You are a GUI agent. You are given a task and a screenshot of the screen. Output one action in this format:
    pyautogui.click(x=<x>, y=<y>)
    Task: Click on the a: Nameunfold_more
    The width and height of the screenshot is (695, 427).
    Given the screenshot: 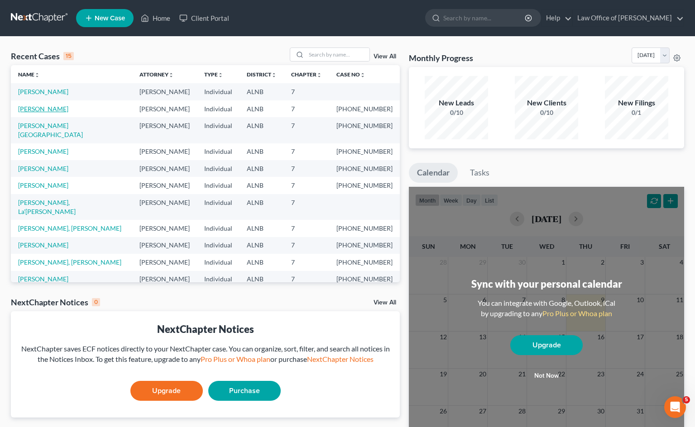 What is the action you would take?
    pyautogui.click(x=29, y=74)
    